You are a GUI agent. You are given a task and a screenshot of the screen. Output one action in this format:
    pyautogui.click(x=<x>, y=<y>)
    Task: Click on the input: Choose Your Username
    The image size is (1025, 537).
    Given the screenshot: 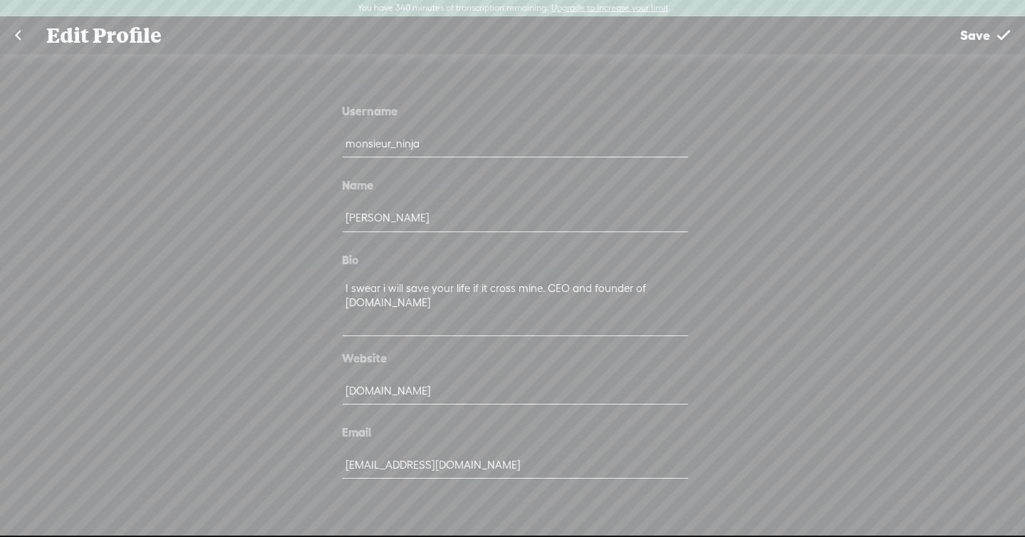 What is the action you would take?
    pyautogui.click(x=515, y=143)
    